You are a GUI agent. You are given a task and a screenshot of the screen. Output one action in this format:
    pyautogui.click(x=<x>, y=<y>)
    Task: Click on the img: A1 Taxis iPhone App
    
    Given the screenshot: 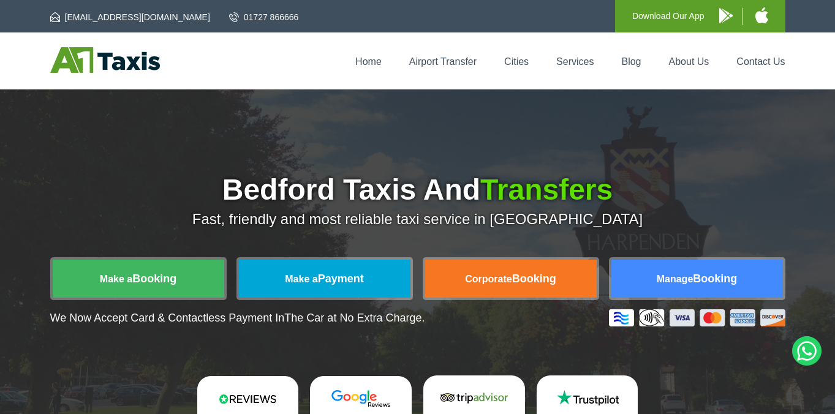 What is the action you would take?
    pyautogui.click(x=762, y=15)
    